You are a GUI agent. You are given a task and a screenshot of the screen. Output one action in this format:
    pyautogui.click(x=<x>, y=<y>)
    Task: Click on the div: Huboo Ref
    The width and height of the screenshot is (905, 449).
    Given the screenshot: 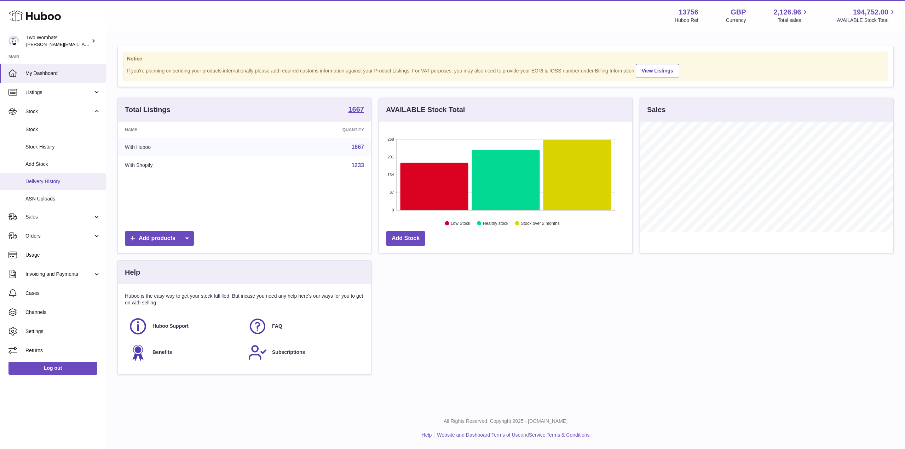 What is the action you would take?
    pyautogui.click(x=686, y=20)
    